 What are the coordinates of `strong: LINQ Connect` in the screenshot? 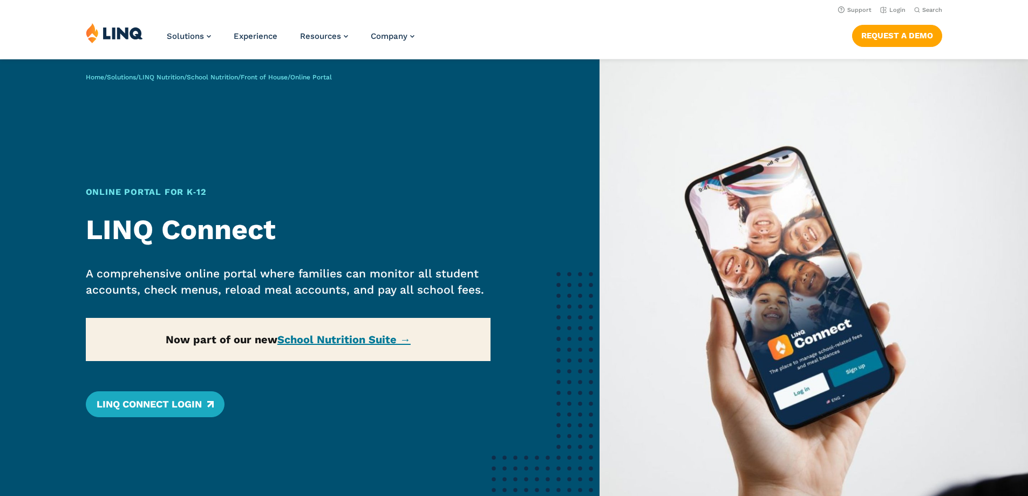 It's located at (181, 229).